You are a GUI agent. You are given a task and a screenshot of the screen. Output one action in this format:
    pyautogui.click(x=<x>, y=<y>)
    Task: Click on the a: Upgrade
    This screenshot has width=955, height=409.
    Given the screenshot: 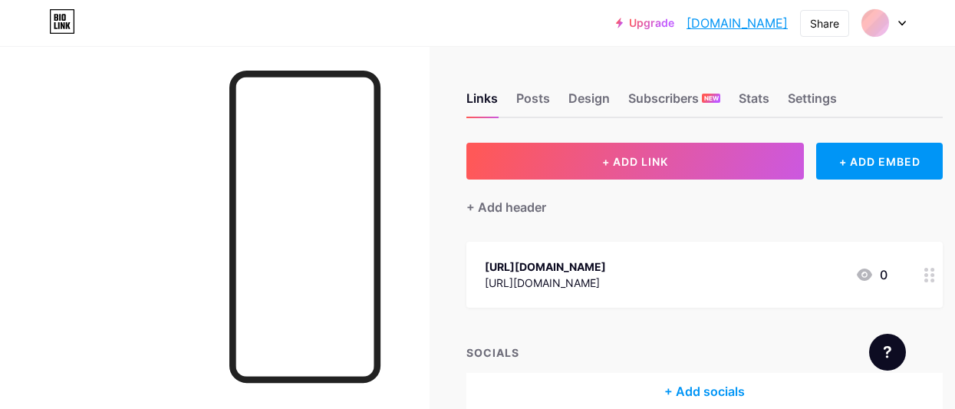 What is the action you would take?
    pyautogui.click(x=645, y=23)
    